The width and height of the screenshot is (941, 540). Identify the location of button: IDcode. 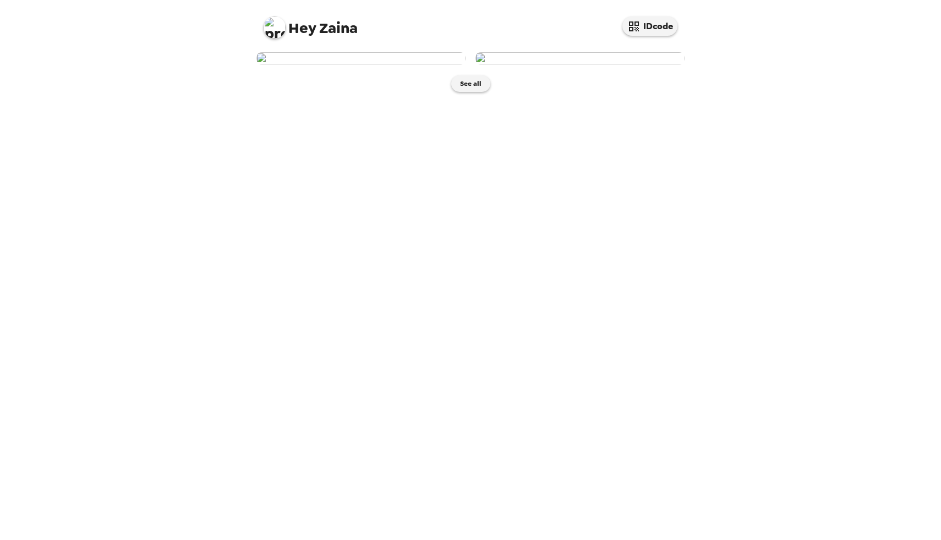
(650, 26).